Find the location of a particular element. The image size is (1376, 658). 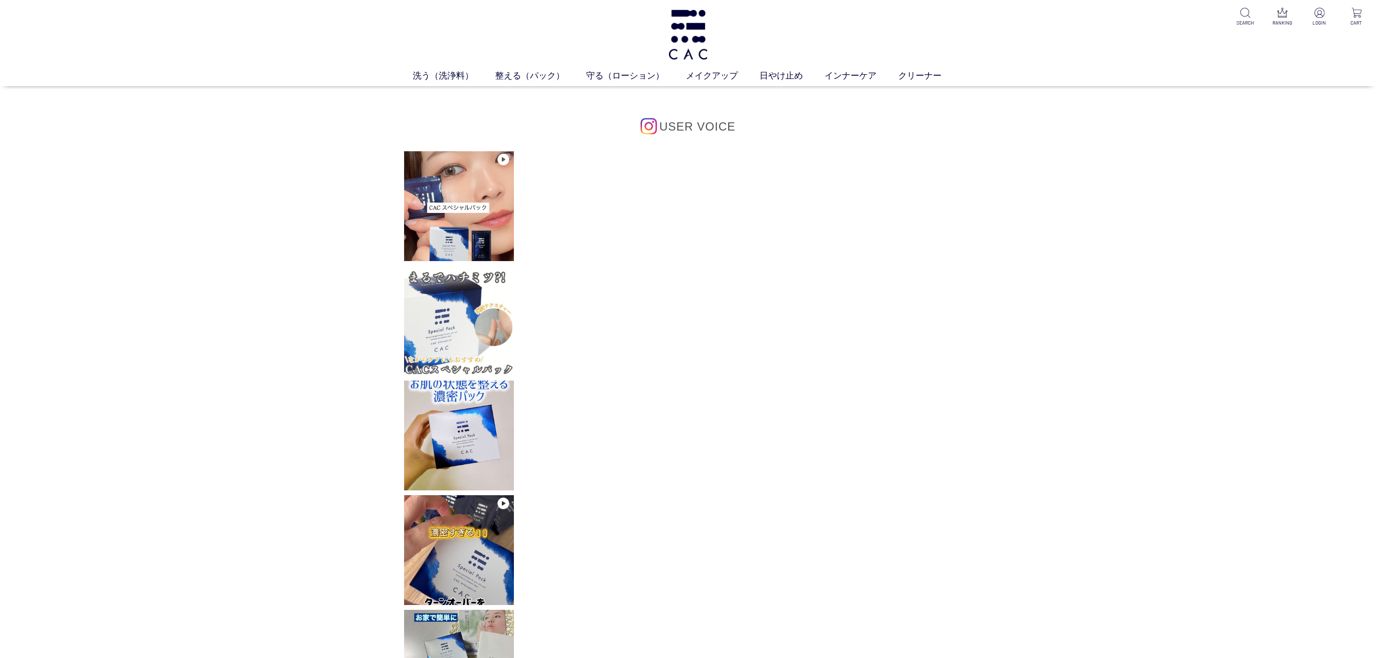

img: Photo by ikechan716 is located at coordinates (459, 206).